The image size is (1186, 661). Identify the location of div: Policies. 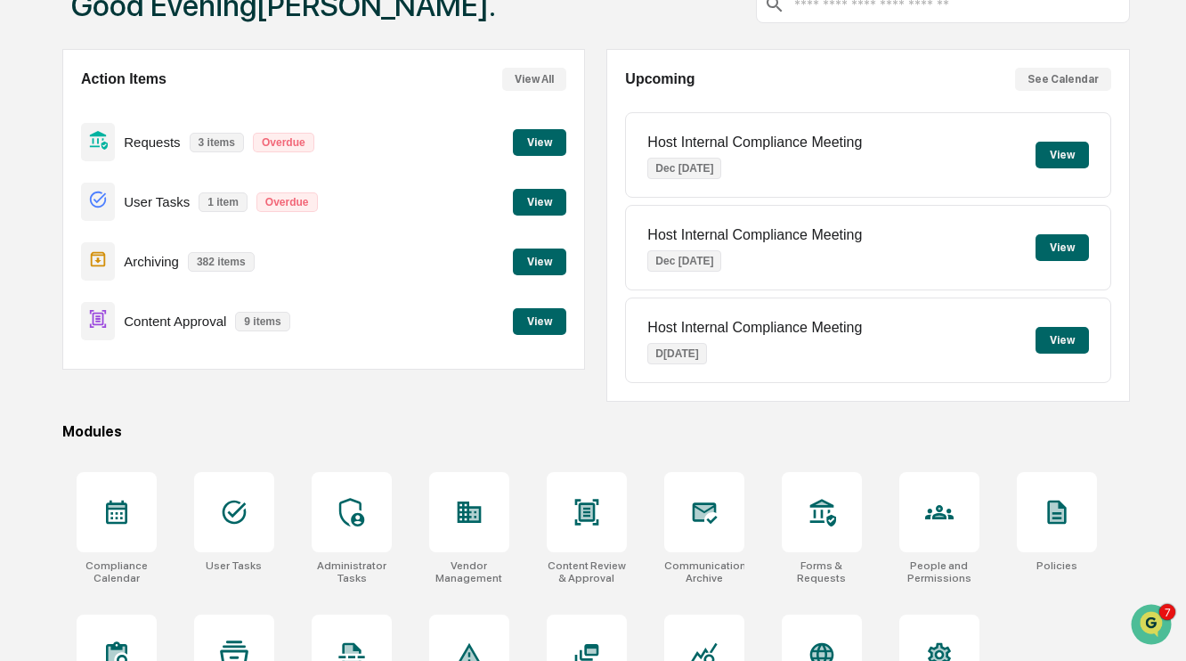
(1057, 565).